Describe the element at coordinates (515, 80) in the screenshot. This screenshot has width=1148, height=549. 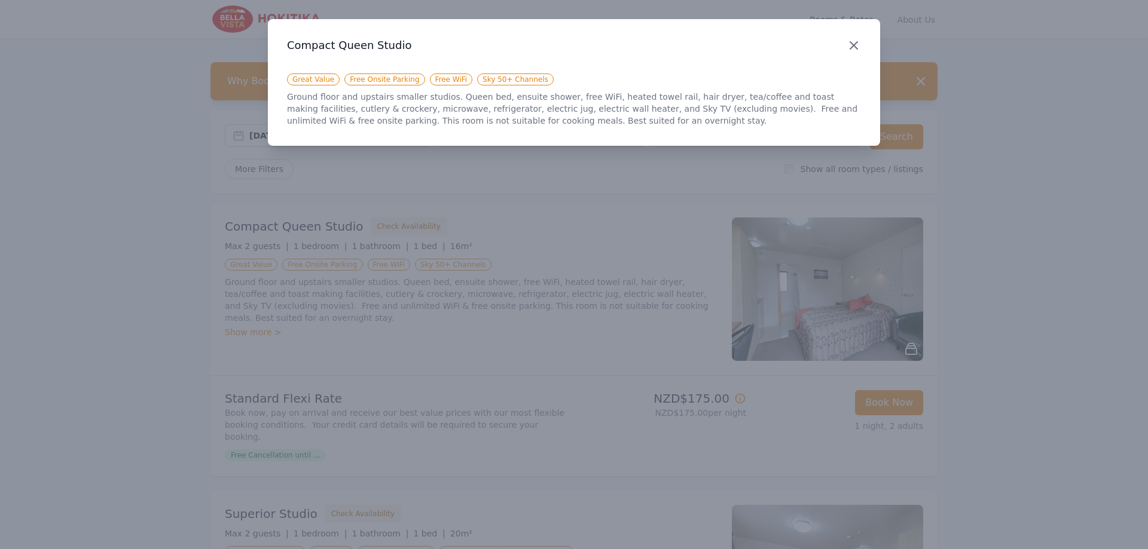
I see `span: Sky 50+ Channels` at that location.